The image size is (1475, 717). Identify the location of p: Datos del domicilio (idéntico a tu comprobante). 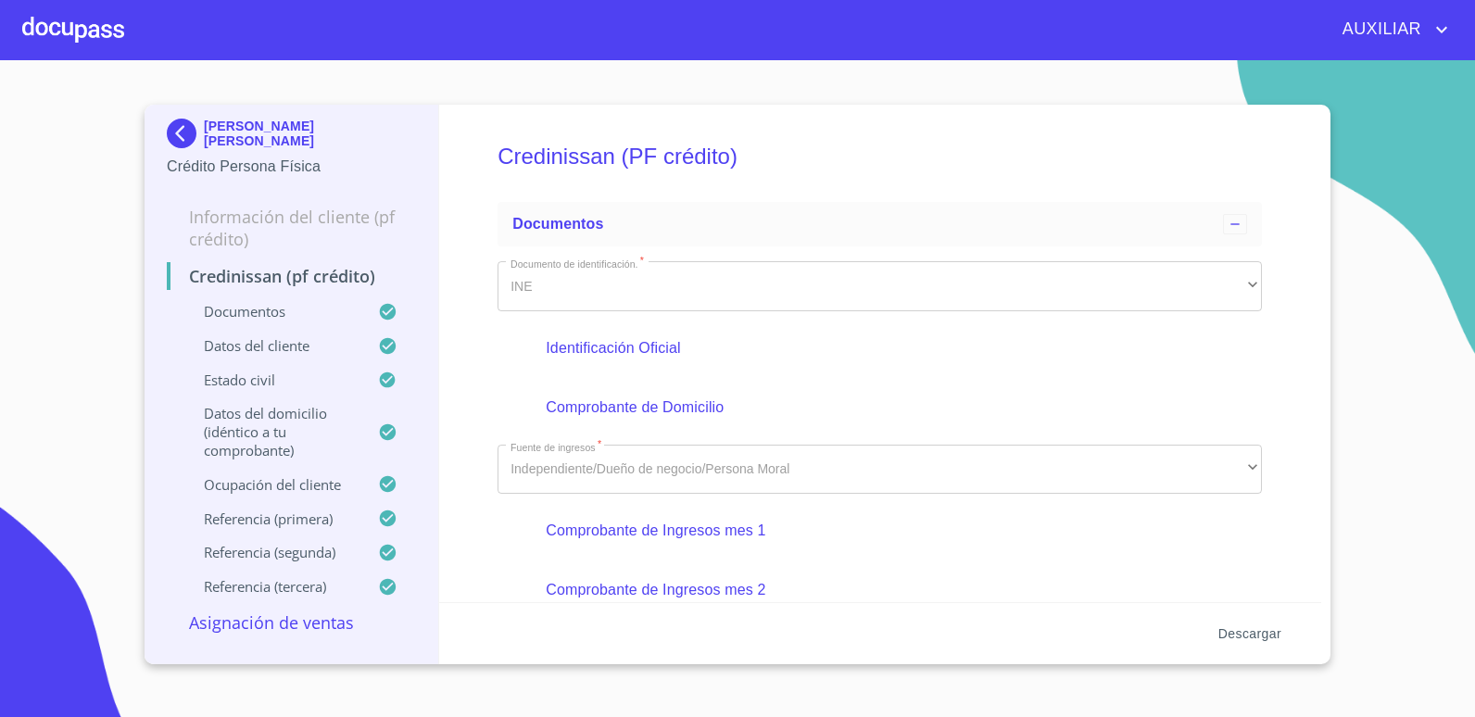
(272, 432).